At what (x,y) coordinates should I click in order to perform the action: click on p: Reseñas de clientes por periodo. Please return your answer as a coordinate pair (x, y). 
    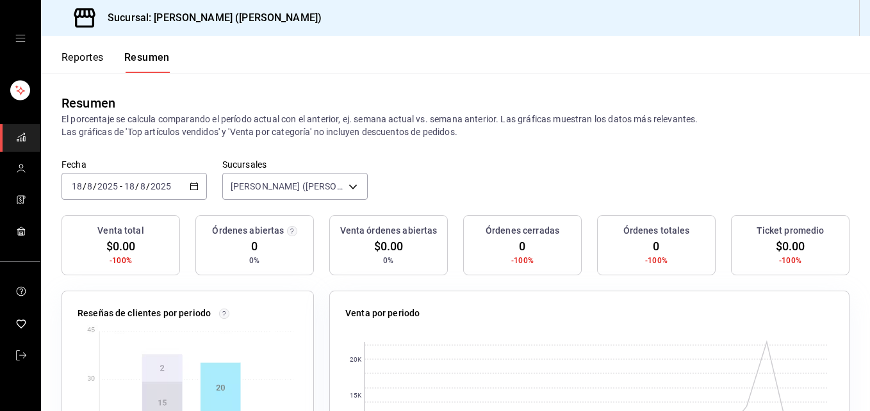
    Looking at the image, I should click on (144, 313).